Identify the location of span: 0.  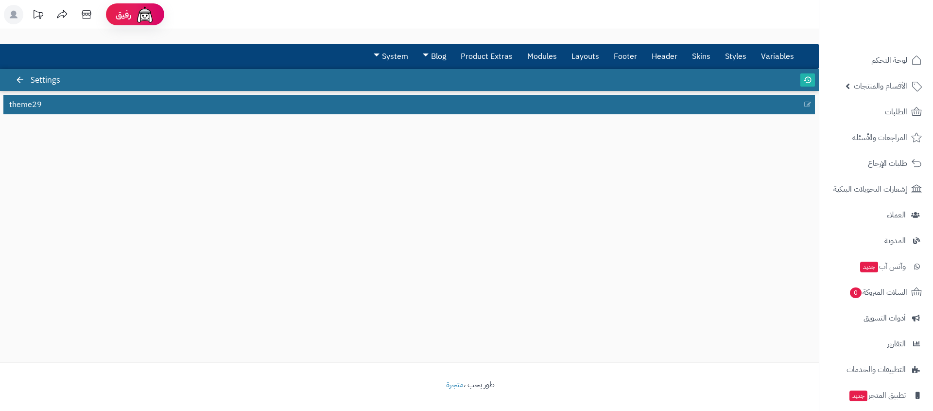
(856, 293).